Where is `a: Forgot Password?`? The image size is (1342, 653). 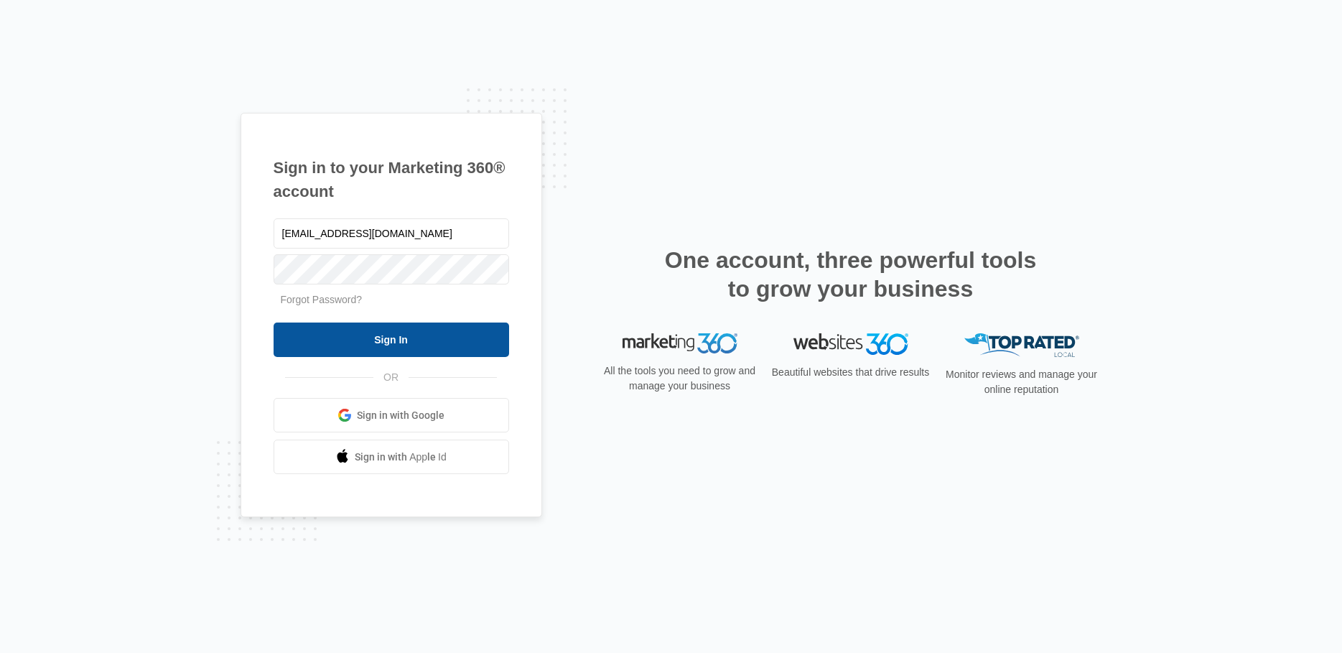
a: Forgot Password? is located at coordinates (322, 299).